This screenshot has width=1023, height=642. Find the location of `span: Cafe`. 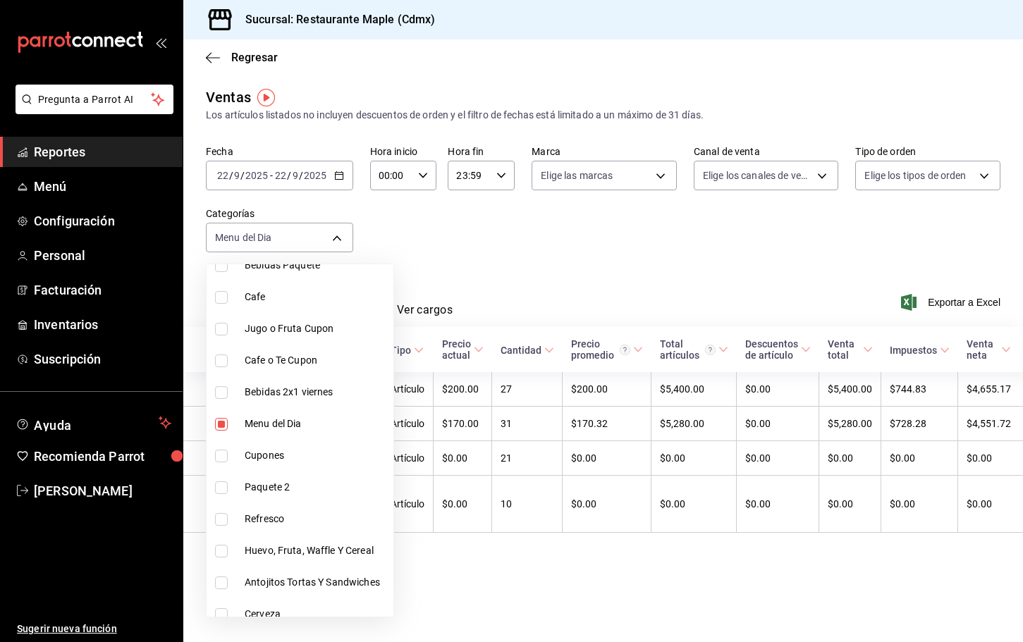

span: Cafe is located at coordinates (316, 297).